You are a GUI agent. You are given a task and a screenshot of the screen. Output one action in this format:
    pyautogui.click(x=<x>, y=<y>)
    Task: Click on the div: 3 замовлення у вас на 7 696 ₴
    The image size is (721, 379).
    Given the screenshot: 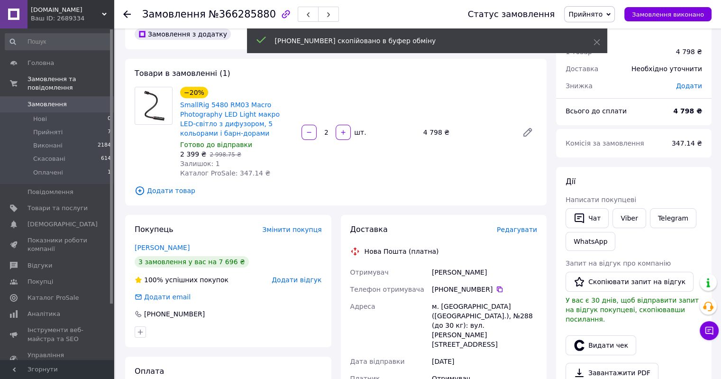 What is the action you would take?
    pyautogui.click(x=191, y=262)
    